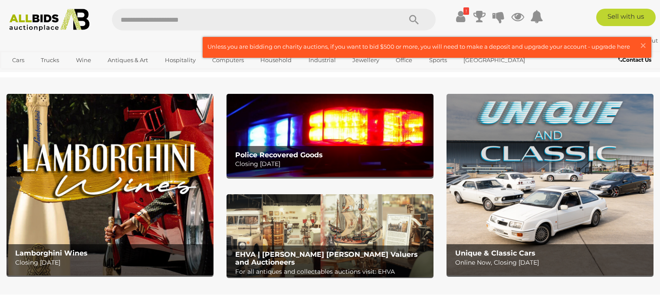  I want to click on a: Sports, so click(438, 60).